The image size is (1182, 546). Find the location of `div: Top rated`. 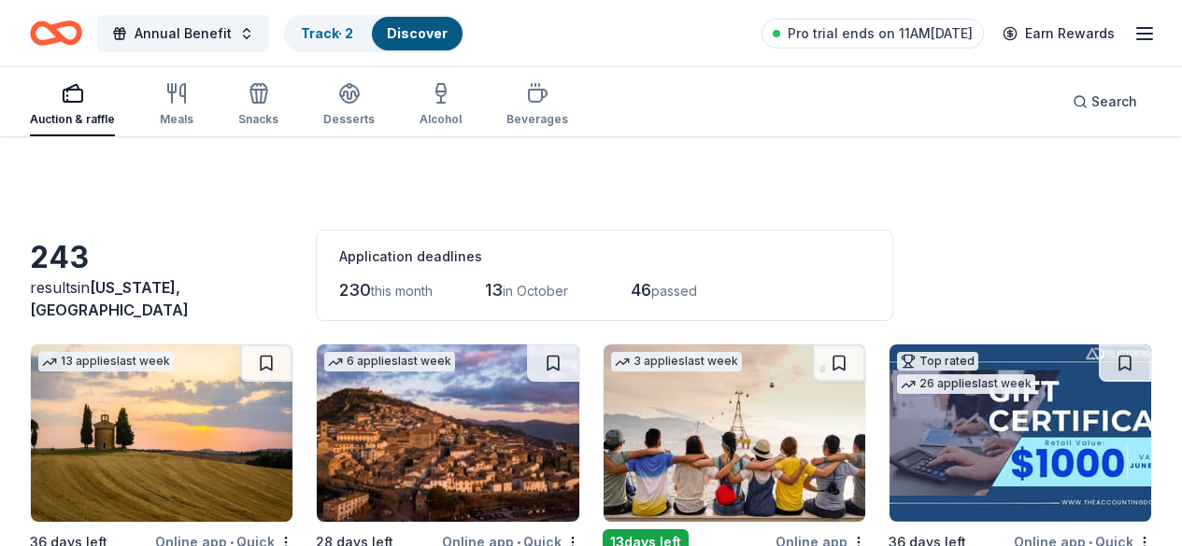

div: Top rated is located at coordinates (937, 361).